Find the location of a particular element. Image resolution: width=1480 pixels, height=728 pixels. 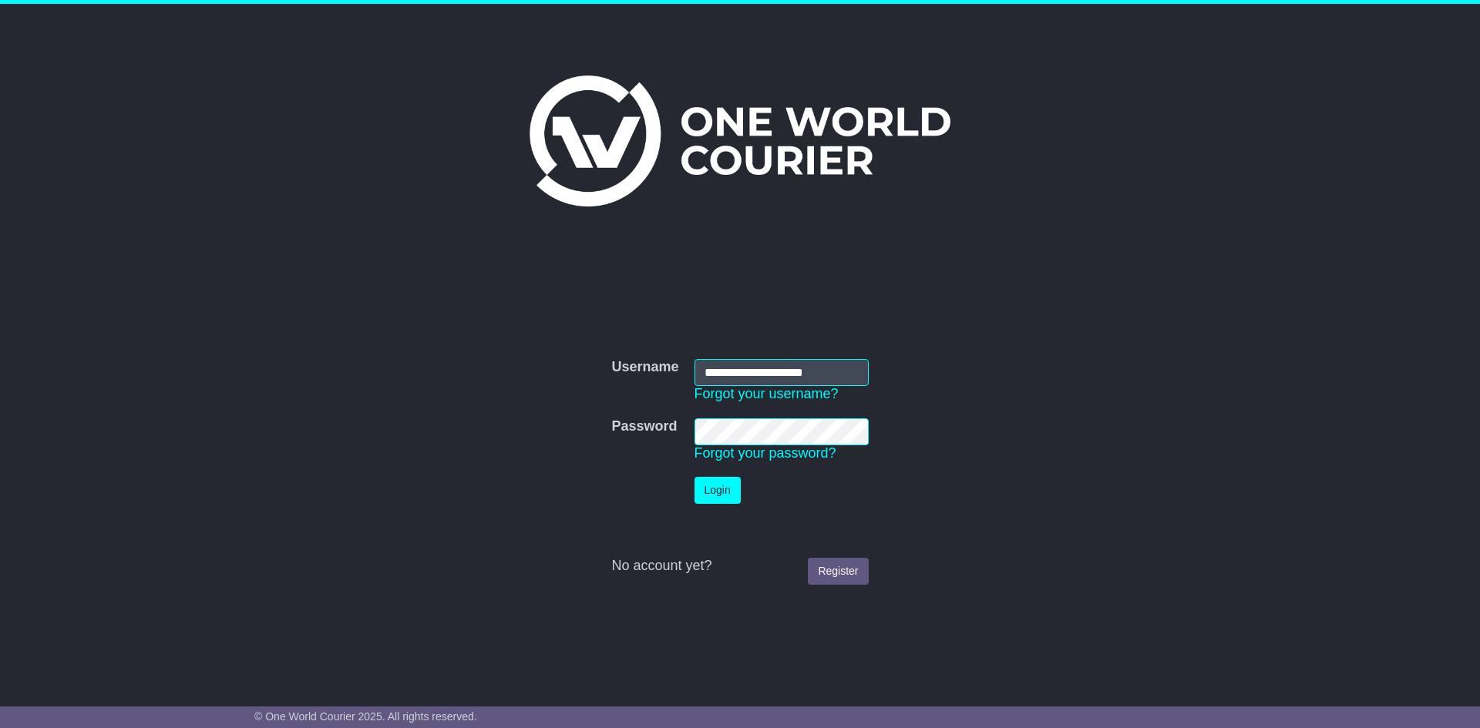

a: Forgot your password? is located at coordinates (765, 453).